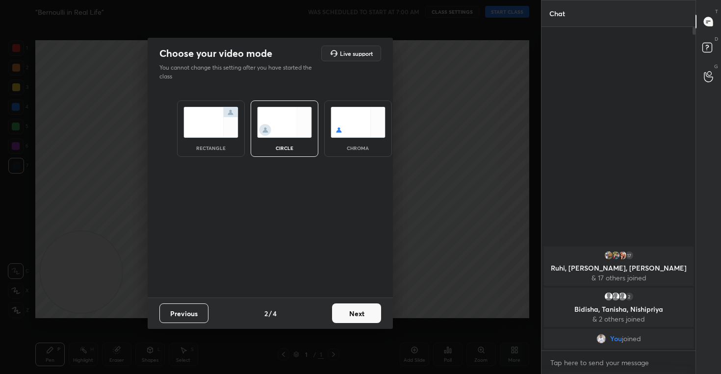  I want to click on div: grid, so click(619, 298).